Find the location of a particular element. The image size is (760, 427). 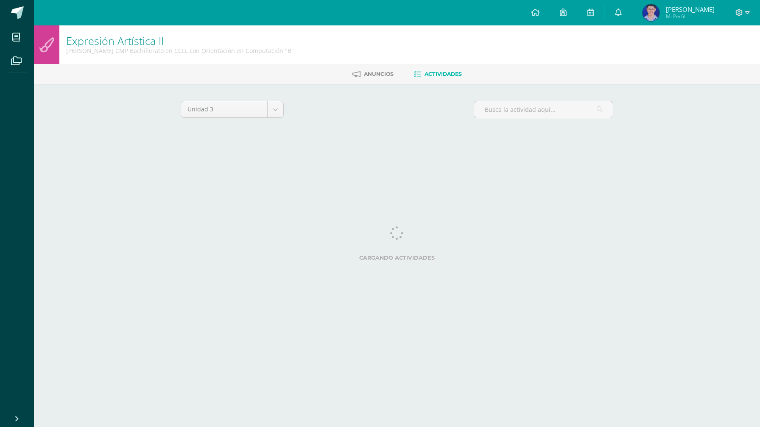

a: Unidad 3 is located at coordinates (232, 109).